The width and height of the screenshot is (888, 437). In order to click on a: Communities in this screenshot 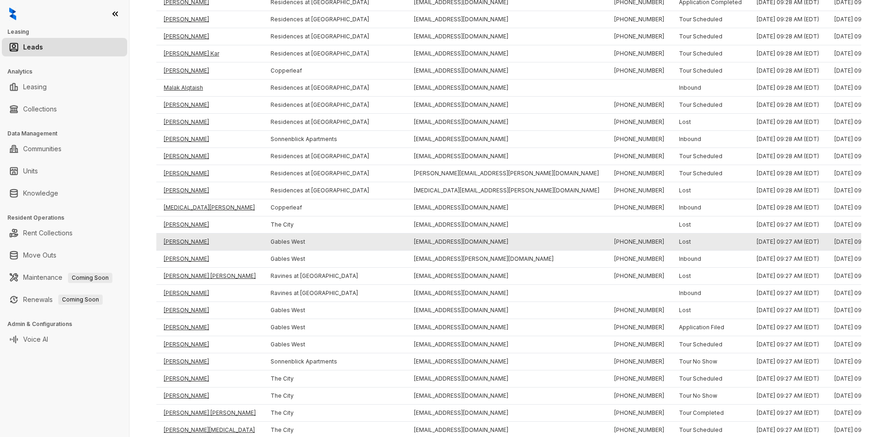, I will do `click(42, 149)`.